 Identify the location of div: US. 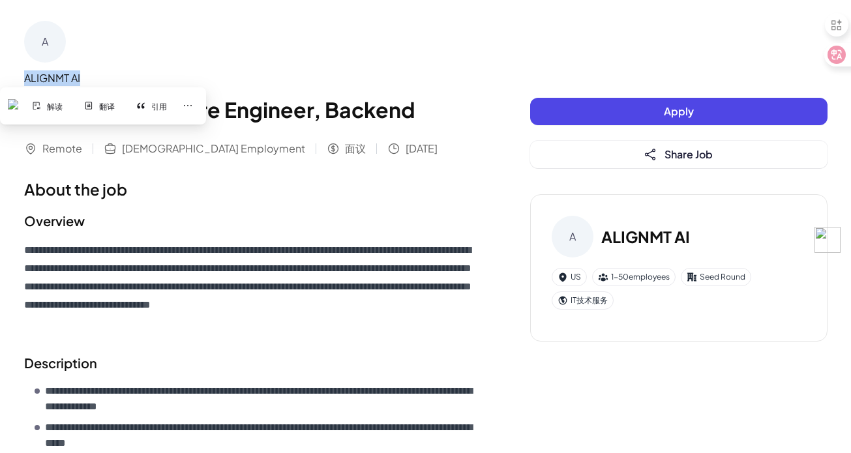
(569, 277).